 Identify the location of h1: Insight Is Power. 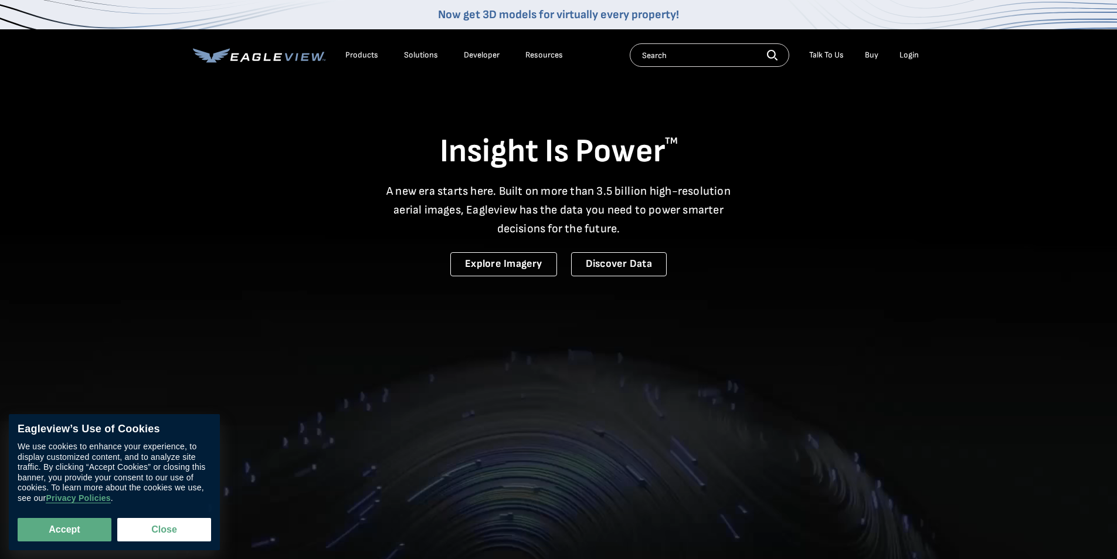
(559, 152).